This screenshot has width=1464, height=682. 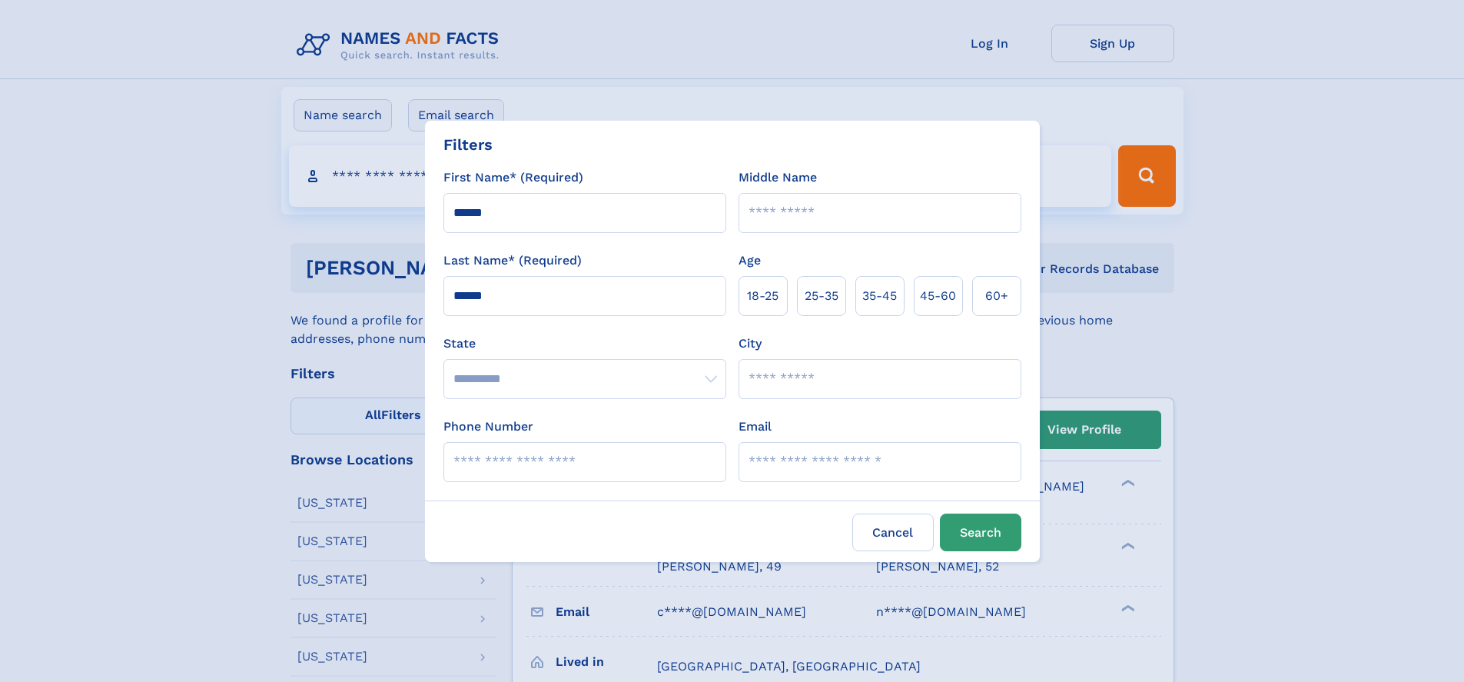 I want to click on span: 45‑60, so click(x=937, y=296).